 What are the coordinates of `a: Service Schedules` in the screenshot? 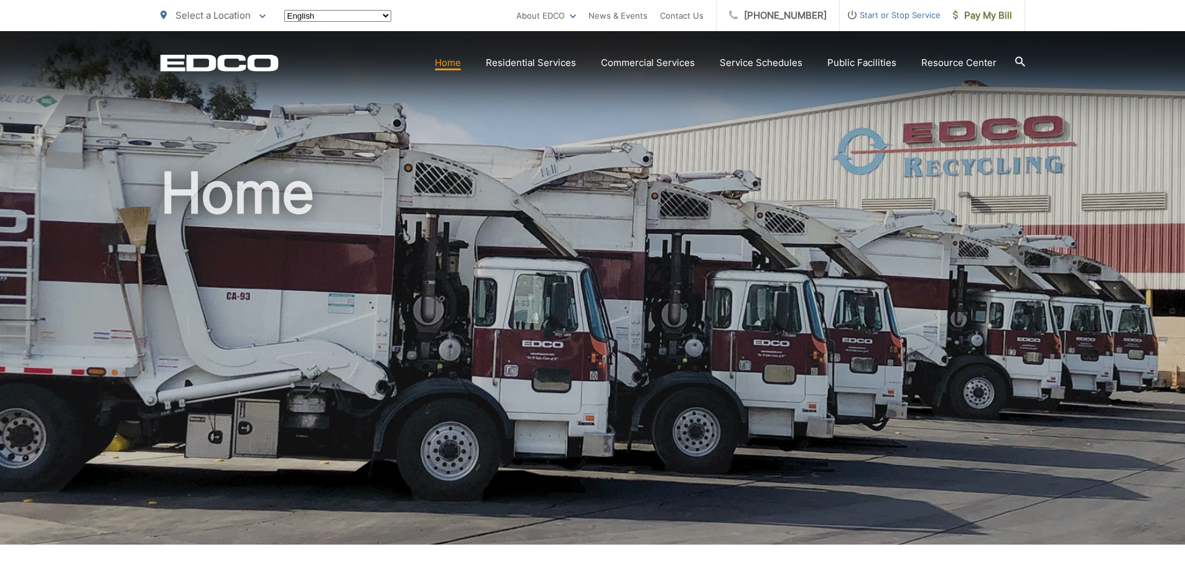 It's located at (761, 63).